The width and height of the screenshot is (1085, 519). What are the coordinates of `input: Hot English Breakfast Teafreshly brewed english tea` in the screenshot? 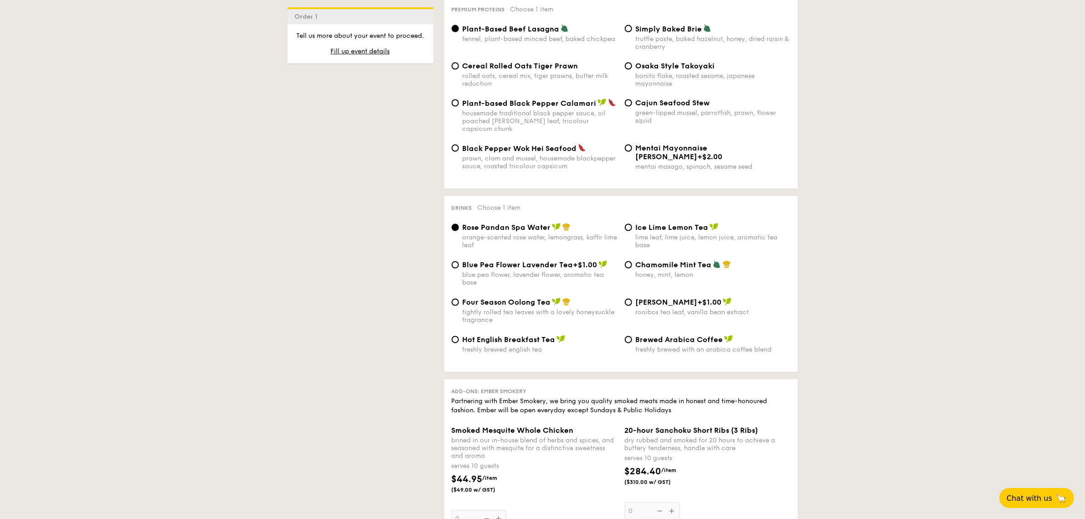 It's located at (455, 340).